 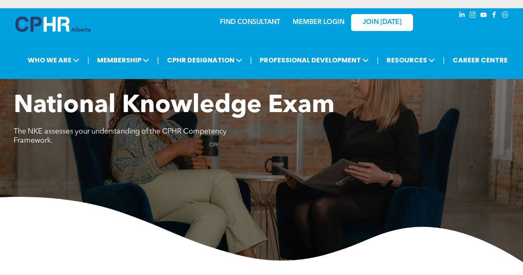 What do you see at coordinates (473, 16) in the screenshot?
I see `a: instagram` at bounding box center [473, 16].